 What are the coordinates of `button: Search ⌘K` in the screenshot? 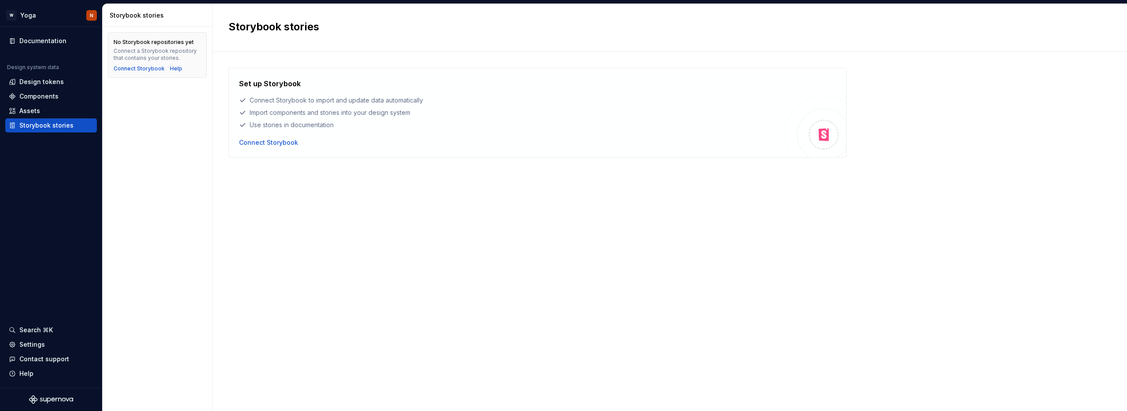 It's located at (51, 330).